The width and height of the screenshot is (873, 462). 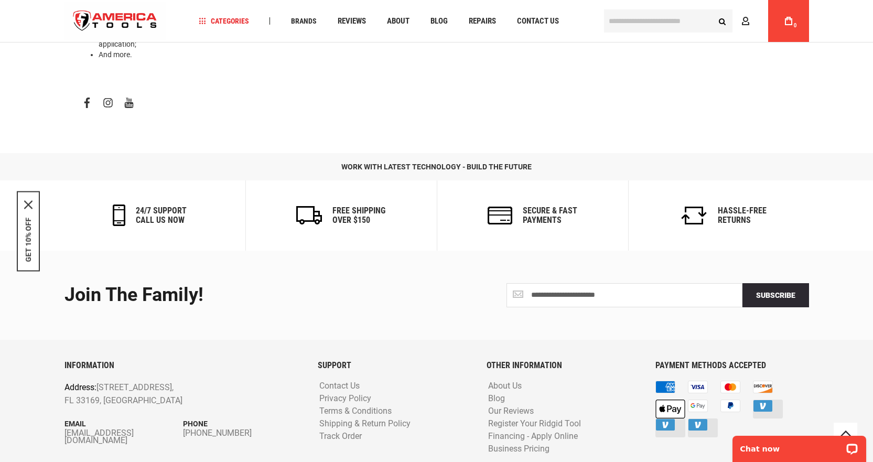 What do you see at coordinates (352, 21) in the screenshot?
I see `a: Reviews` at bounding box center [352, 21].